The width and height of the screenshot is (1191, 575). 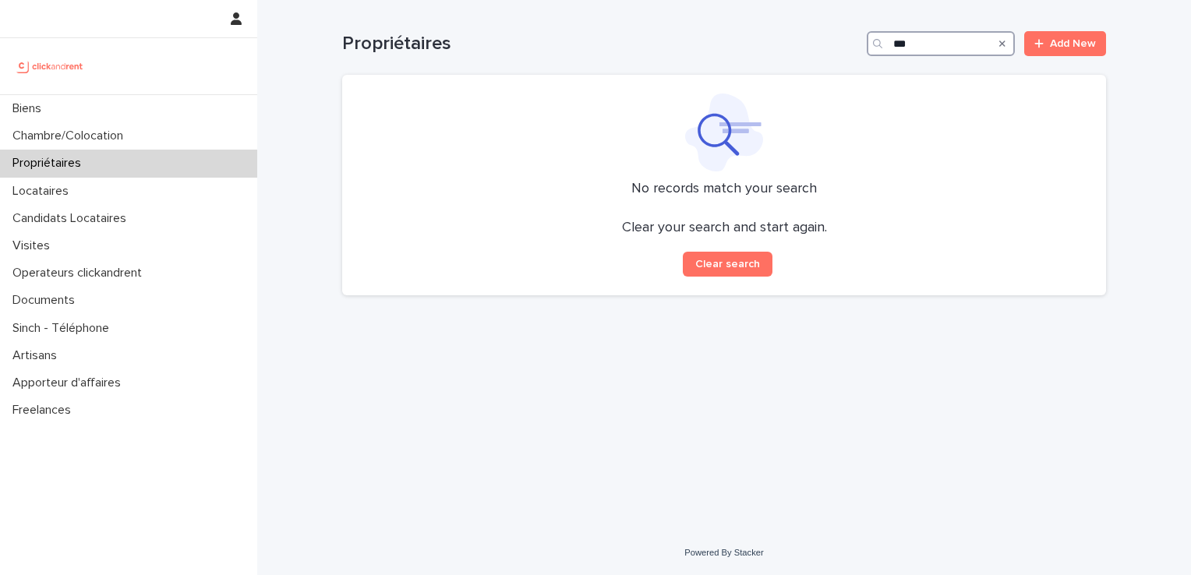 What do you see at coordinates (69, 383) in the screenshot?
I see `p: Apporteur d'affaires` at bounding box center [69, 383].